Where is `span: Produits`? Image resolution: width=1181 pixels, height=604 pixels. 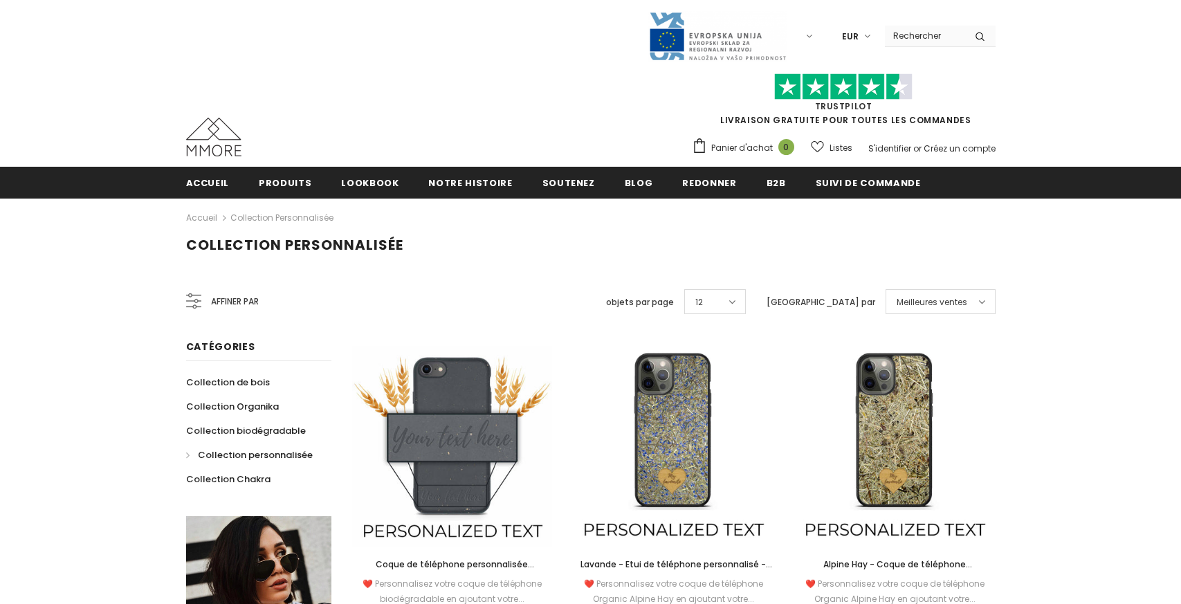
span: Produits is located at coordinates (285, 183).